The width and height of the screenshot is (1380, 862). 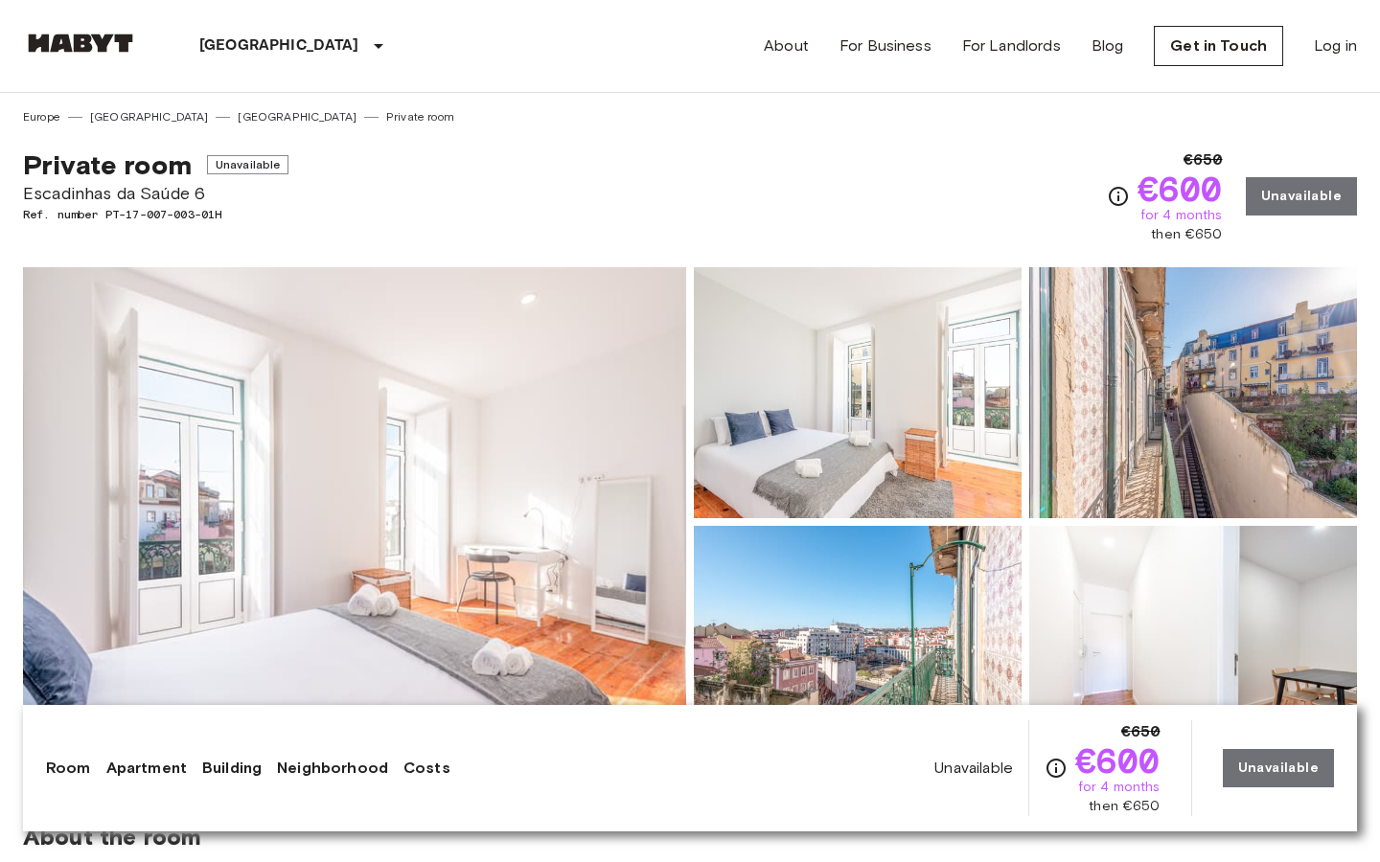 I want to click on span: About the room, so click(x=690, y=837).